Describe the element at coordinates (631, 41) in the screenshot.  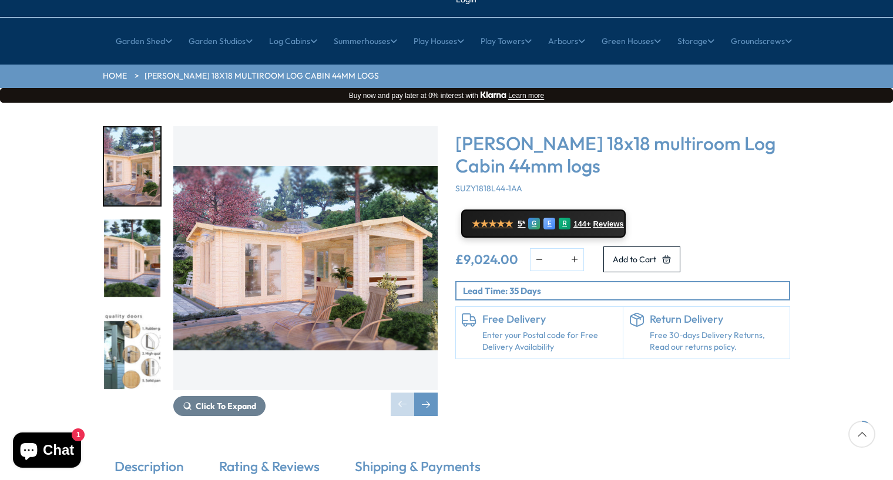
I see `a: Green Houses` at that location.